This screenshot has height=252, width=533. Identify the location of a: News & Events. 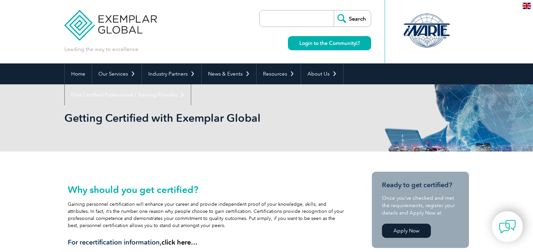
(229, 74).